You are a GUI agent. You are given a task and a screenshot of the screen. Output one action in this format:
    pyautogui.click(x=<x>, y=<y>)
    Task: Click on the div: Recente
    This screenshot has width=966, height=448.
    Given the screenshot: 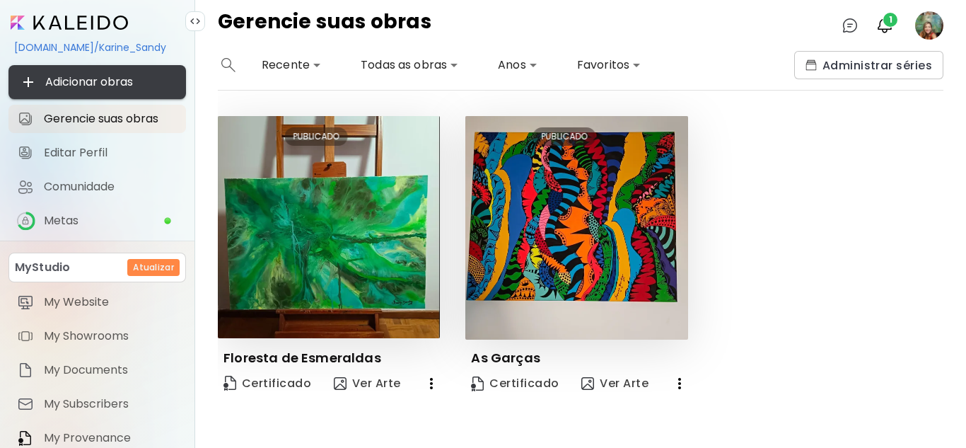 What is the action you would take?
    pyautogui.click(x=291, y=65)
    